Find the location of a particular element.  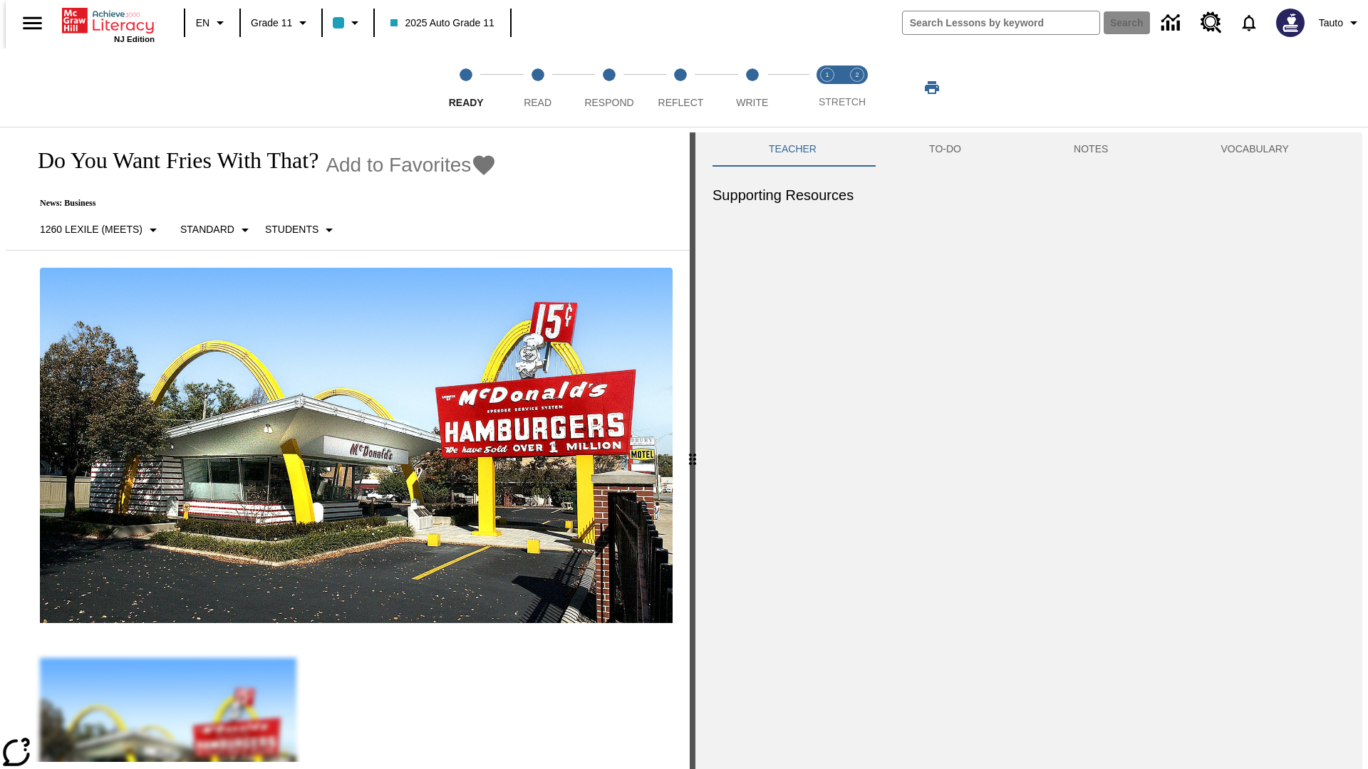

div: activity is located at coordinates (1029, 451).